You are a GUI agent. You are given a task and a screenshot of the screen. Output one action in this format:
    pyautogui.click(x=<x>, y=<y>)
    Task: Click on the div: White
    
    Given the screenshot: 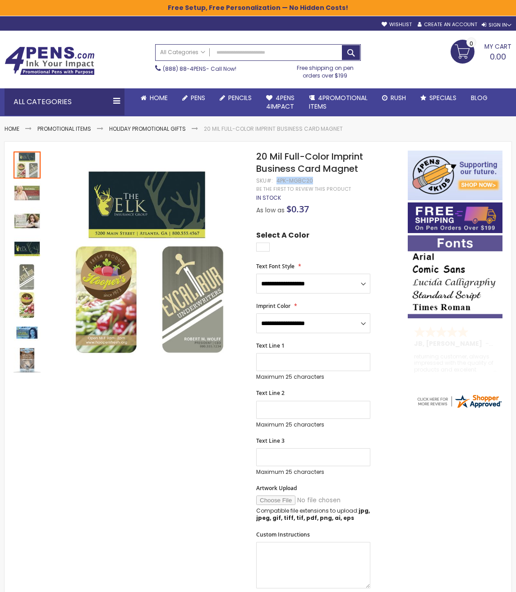 What is the action you would take?
    pyautogui.click(x=263, y=247)
    